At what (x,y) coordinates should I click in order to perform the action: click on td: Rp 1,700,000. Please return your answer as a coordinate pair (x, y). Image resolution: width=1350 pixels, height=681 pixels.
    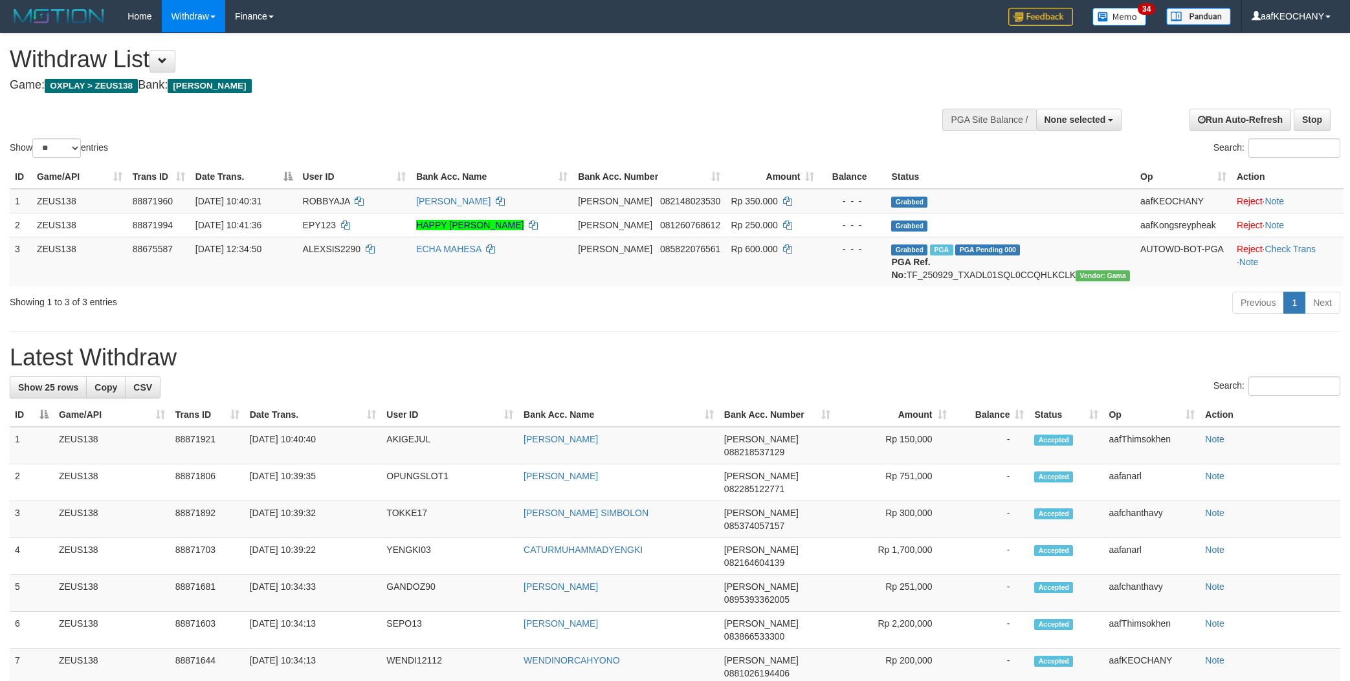
    Looking at the image, I should click on (894, 556).